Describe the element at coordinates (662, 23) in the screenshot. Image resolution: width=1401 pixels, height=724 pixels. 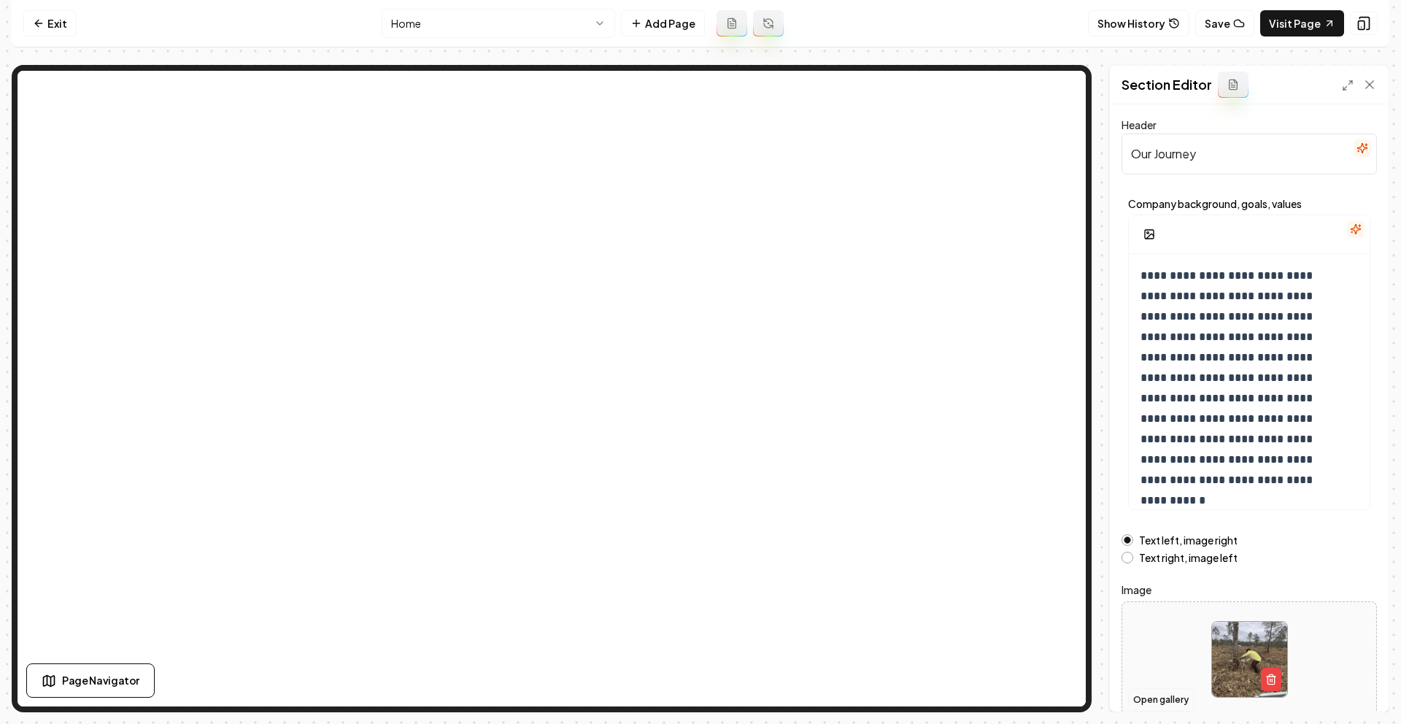
I see `button: Add Page` at that location.